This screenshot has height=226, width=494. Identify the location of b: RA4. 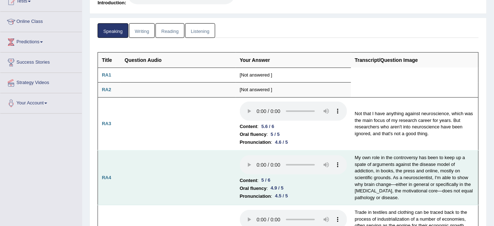
(106, 177).